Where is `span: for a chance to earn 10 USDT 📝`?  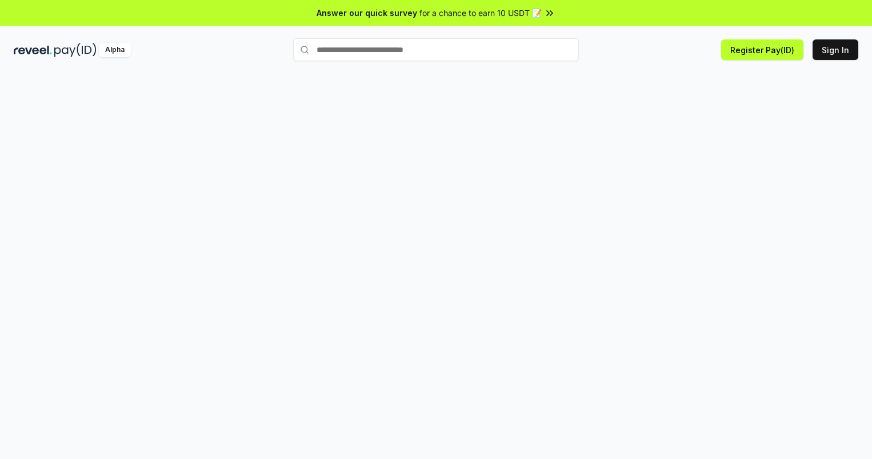
span: for a chance to earn 10 USDT 📝 is located at coordinates (480, 13).